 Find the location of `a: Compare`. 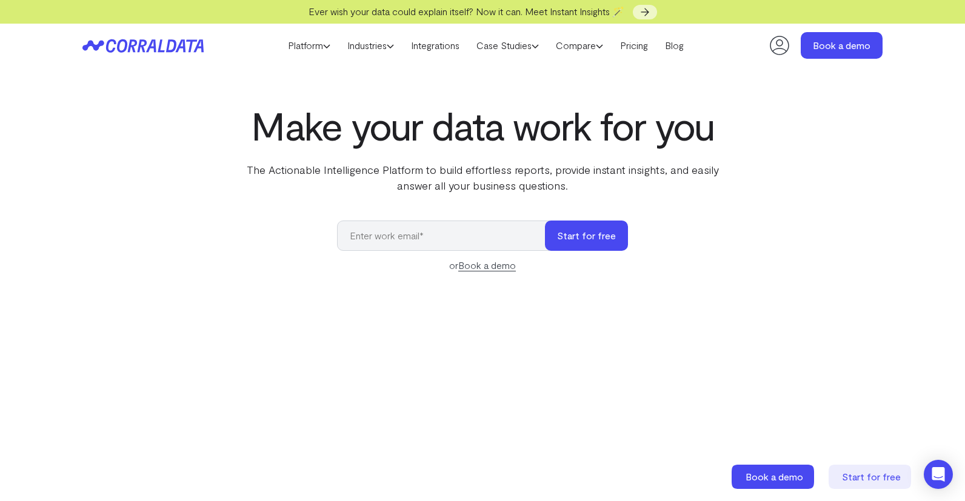

a: Compare is located at coordinates (580, 45).